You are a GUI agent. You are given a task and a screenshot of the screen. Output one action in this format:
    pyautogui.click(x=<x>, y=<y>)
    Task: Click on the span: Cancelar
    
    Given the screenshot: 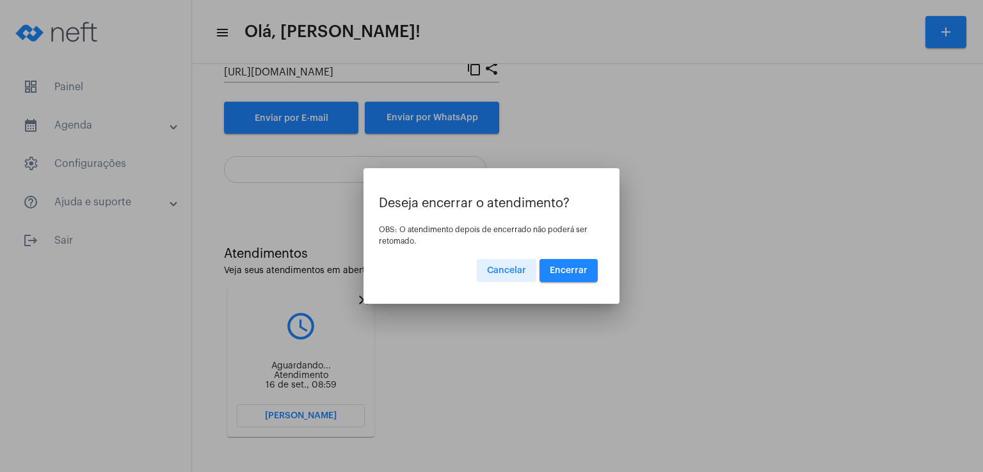 What is the action you would take?
    pyautogui.click(x=506, y=271)
    